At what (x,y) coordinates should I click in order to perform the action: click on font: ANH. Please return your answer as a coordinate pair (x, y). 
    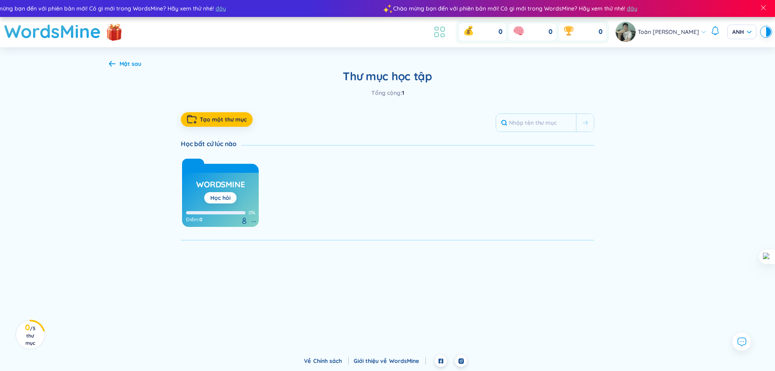
    Looking at the image, I should click on (738, 32).